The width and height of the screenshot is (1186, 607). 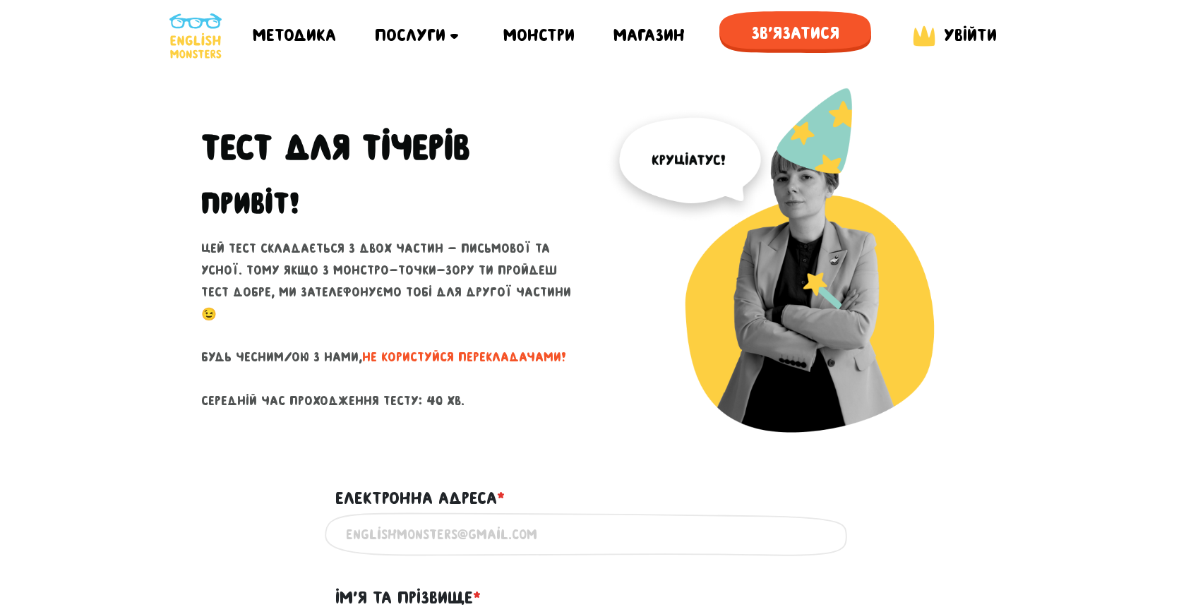 I want to click on p: Цей тест складається з двох частин - письмової та усної. Тому якщо з монстро-точки-зору ти пройде..., so click(x=392, y=325).